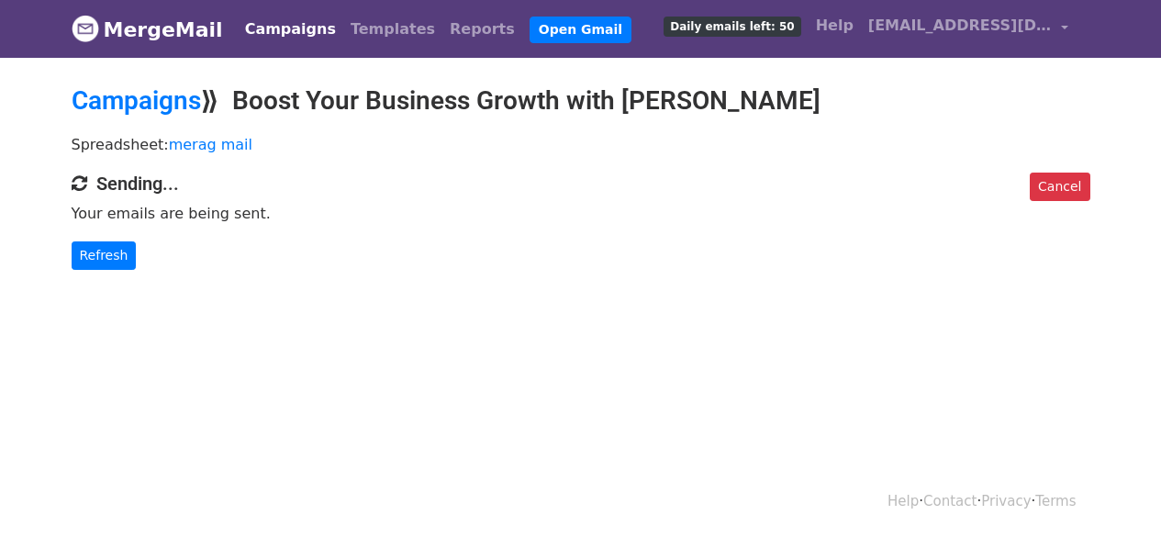 Image resolution: width=1161 pixels, height=537 pixels. Describe the element at coordinates (581, 184) in the screenshot. I see `h4: Sending...` at that location.